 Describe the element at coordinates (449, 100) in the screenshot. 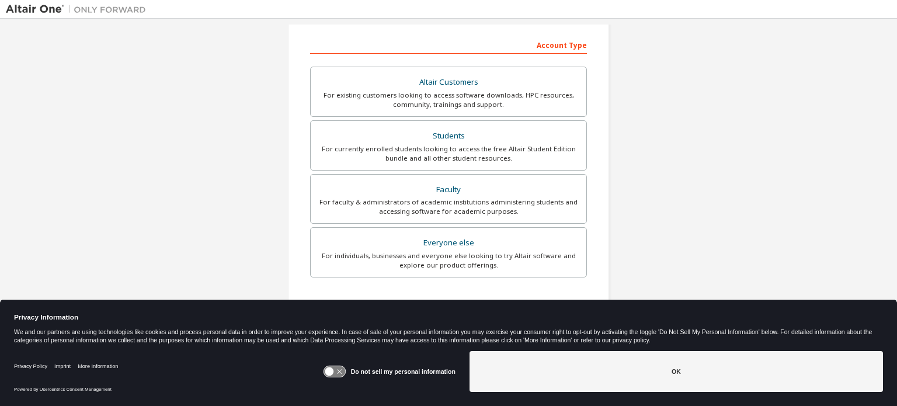

I see `div: For existing customers looking to access software downloads, HPC resources, community, trainings ...` at that location.